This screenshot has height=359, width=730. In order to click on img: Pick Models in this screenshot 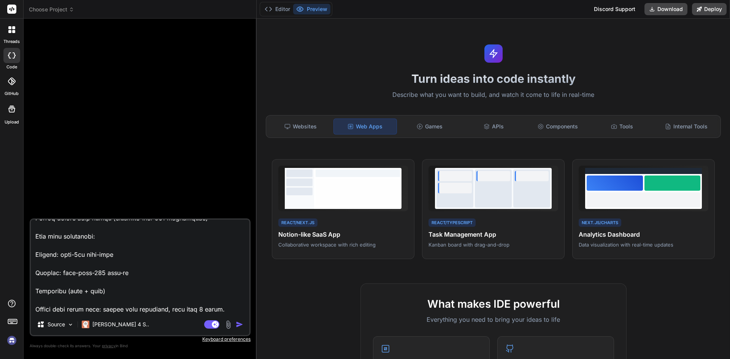, I will do `click(70, 325)`.